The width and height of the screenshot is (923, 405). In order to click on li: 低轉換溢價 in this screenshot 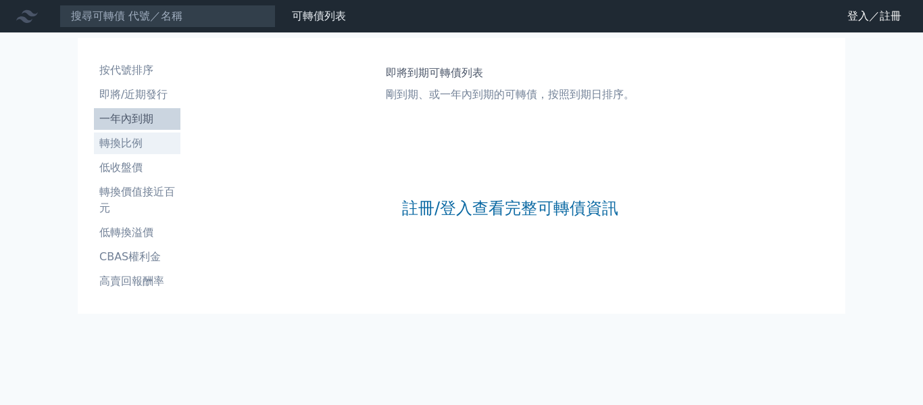, I will do `click(137, 232)`.